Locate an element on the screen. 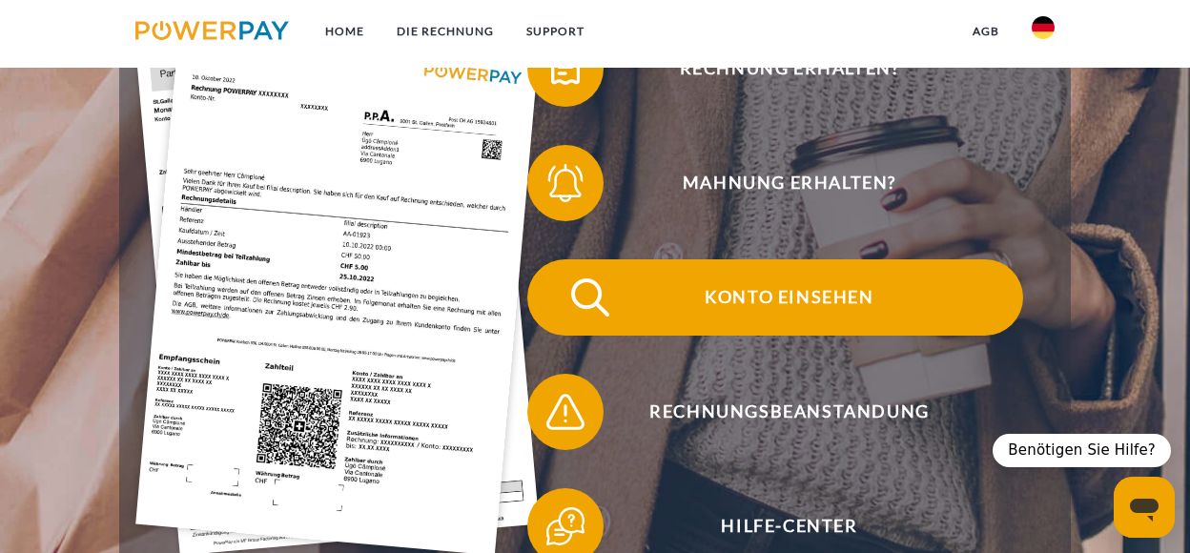  button: Konto einsehen is located at coordinates (775, 297).